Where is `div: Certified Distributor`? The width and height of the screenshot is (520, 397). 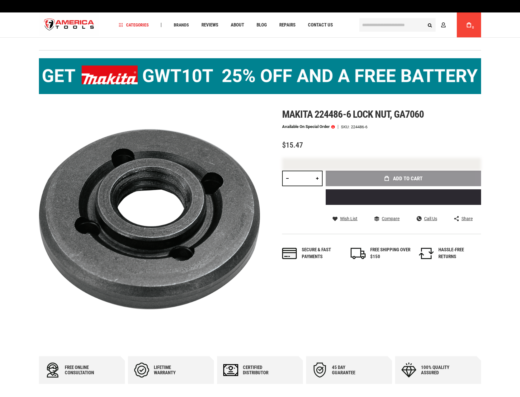 div: Certified Distributor is located at coordinates (262, 370).